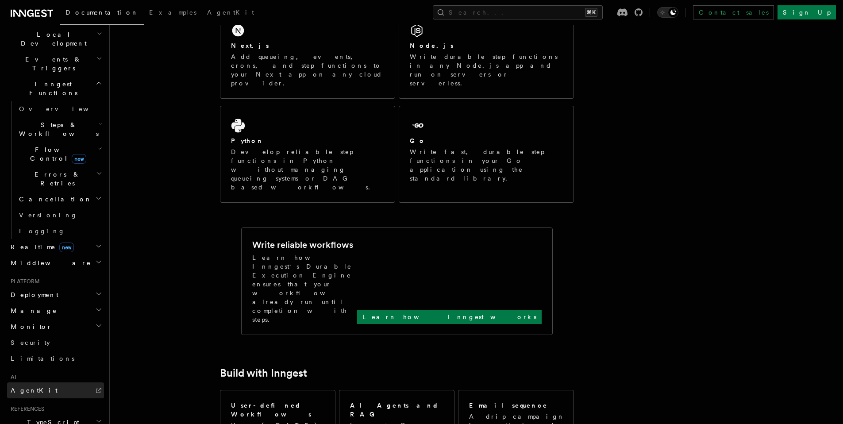  I want to click on kbd: ⌘K, so click(591, 12).